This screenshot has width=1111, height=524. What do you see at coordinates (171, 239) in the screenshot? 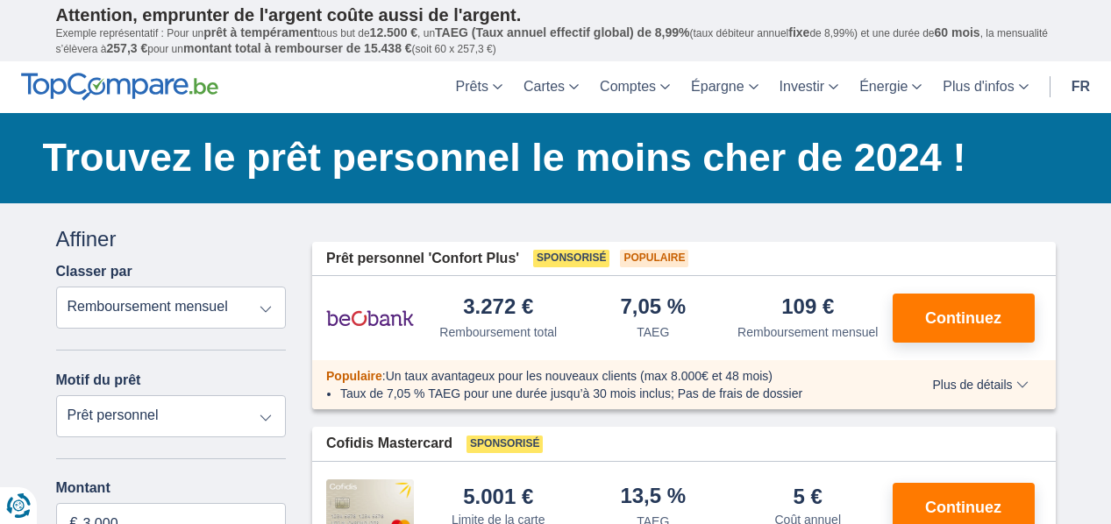
I see `div: Affiner` at bounding box center [171, 239].